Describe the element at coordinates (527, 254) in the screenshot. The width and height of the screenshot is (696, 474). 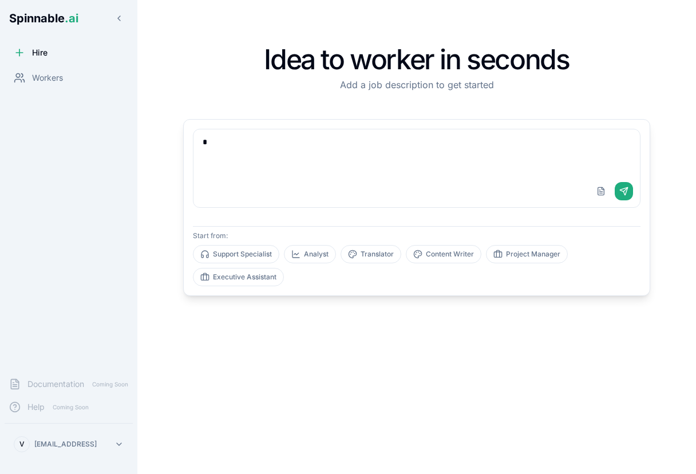
I see `button: Project Manager` at that location.